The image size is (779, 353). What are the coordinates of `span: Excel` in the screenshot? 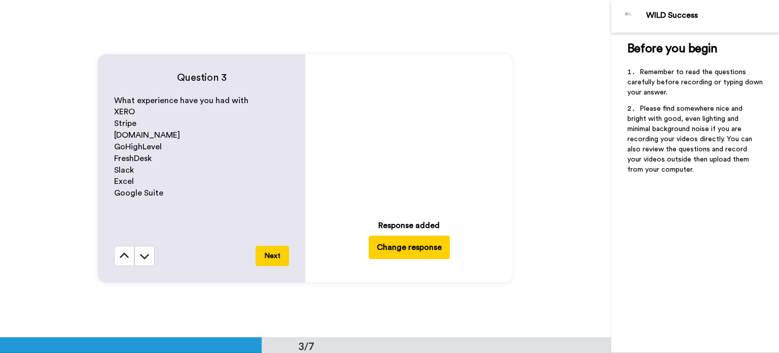 It's located at (124, 181).